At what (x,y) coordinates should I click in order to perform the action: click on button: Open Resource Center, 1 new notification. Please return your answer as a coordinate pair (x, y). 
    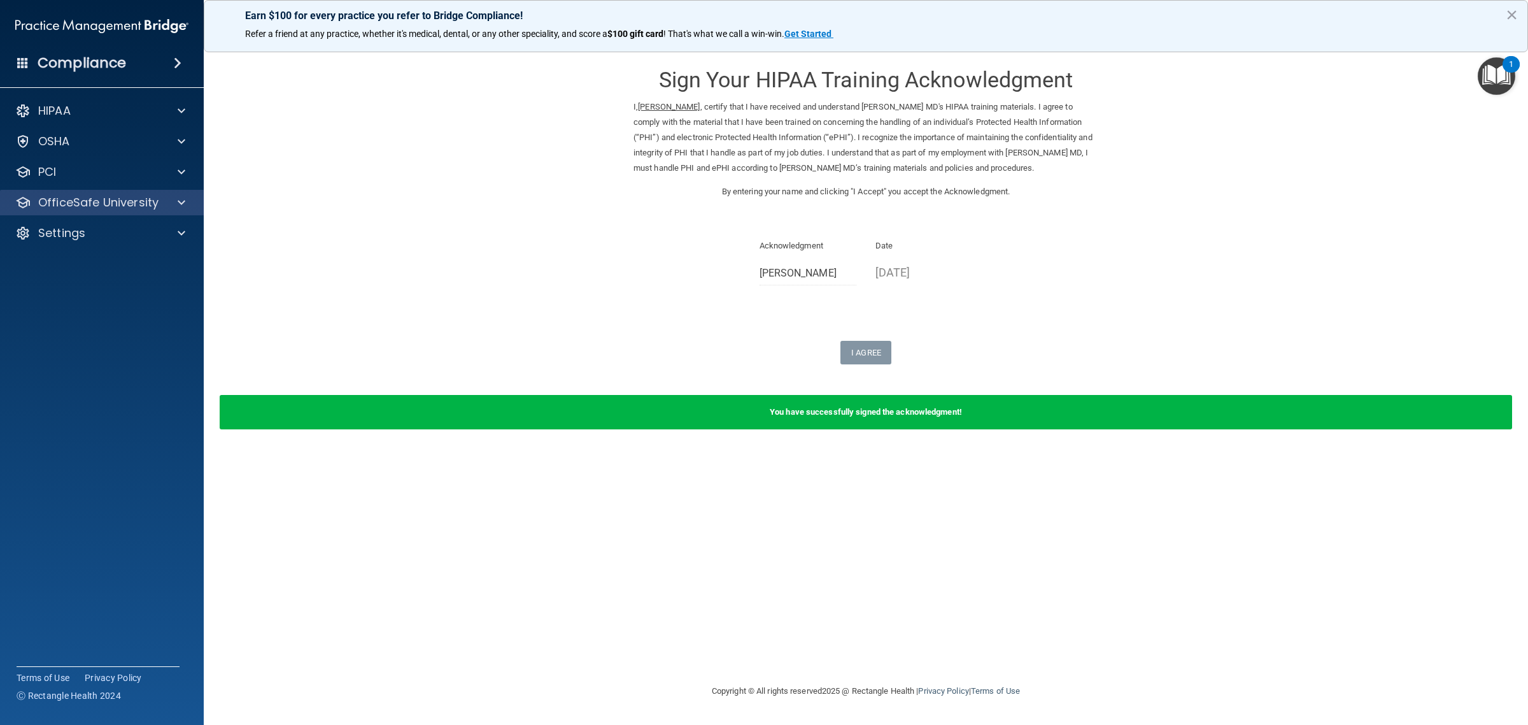
    Looking at the image, I should click on (1496, 76).